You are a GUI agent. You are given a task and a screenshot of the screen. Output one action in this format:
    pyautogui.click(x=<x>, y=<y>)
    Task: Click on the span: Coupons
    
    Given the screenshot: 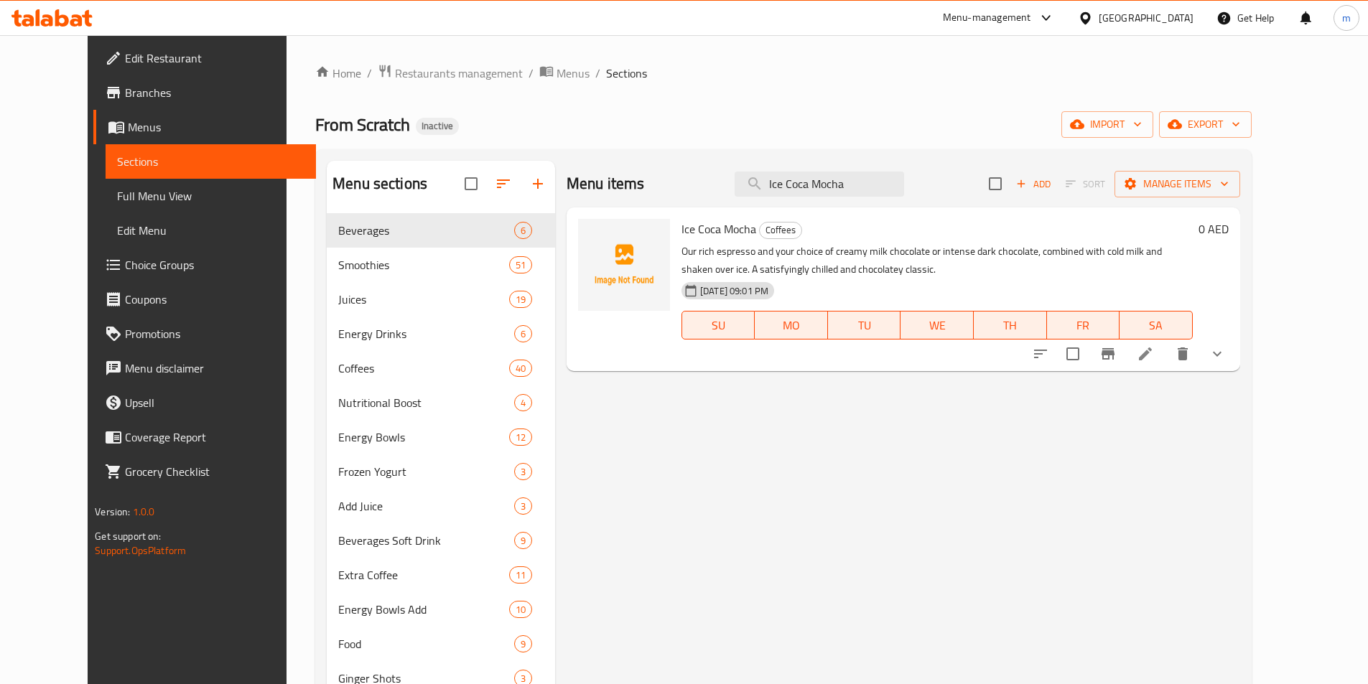 What is the action you would take?
    pyautogui.click(x=215, y=299)
    